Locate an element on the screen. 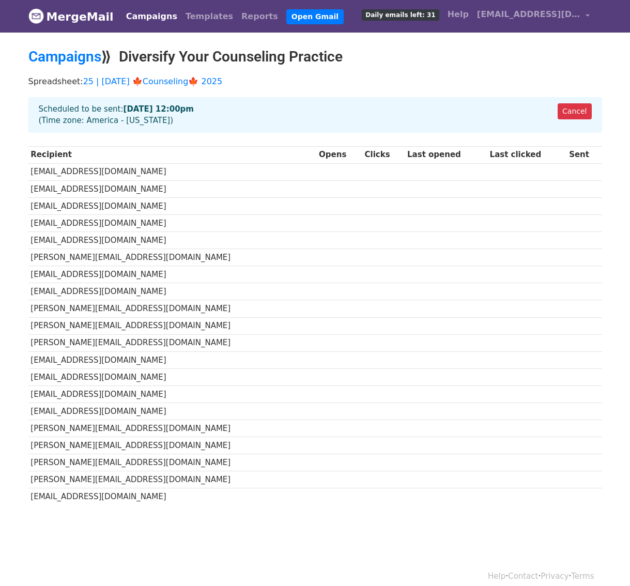 This screenshot has height=586, width=630. img: MergeMail logo is located at coordinates (36, 16).